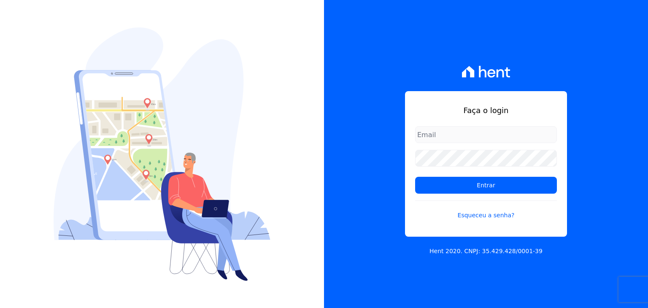 The height and width of the screenshot is (308, 648). I want to click on img: Login, so click(162, 154).